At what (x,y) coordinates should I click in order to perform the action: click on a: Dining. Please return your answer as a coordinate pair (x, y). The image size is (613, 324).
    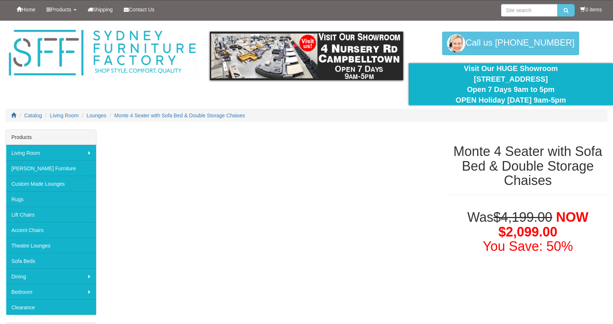
    Looking at the image, I should click on (51, 277).